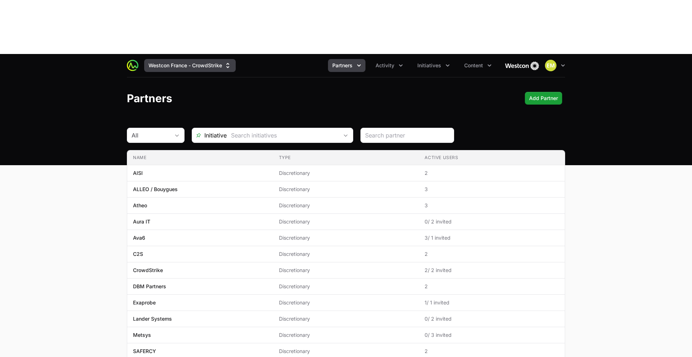  I want to click on div: Content menu, so click(478, 66).